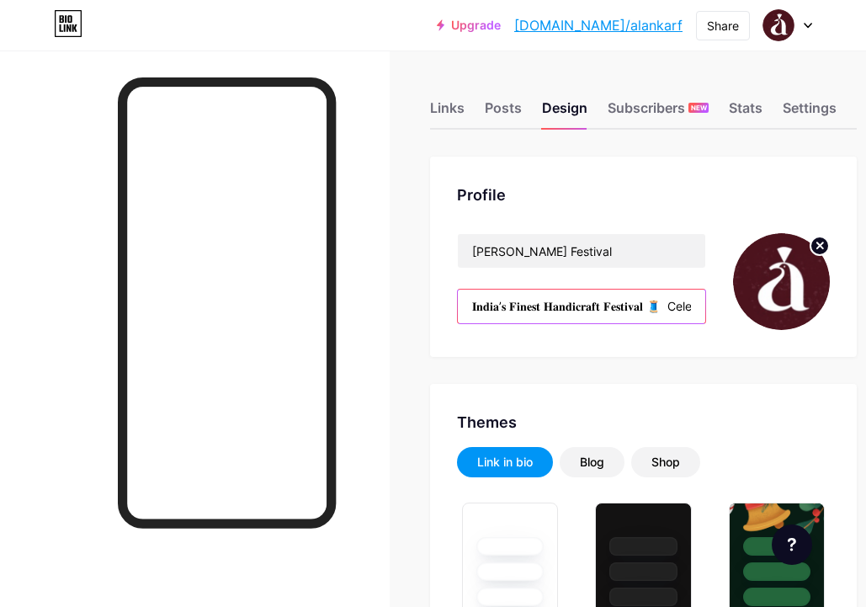 The width and height of the screenshot is (866, 607). Describe the element at coordinates (565, 113) in the screenshot. I see `div: Design` at that location.